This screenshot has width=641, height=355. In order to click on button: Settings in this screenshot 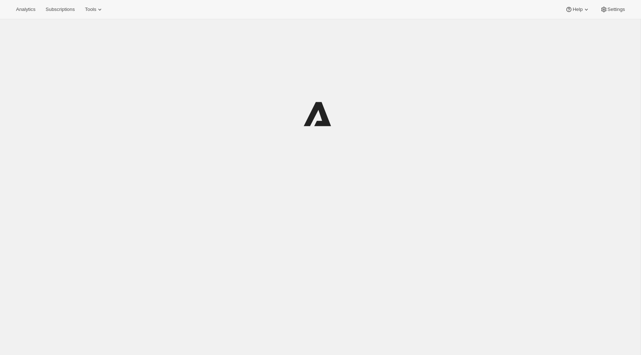, I will do `click(612, 9)`.